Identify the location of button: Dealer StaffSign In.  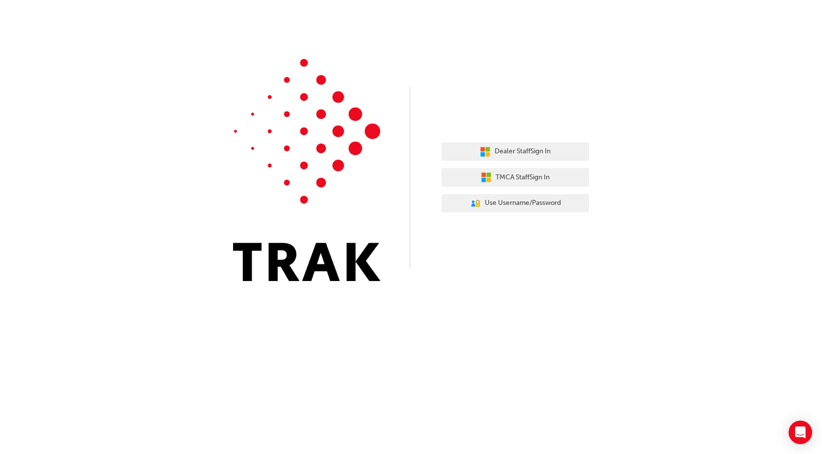
(515, 152).